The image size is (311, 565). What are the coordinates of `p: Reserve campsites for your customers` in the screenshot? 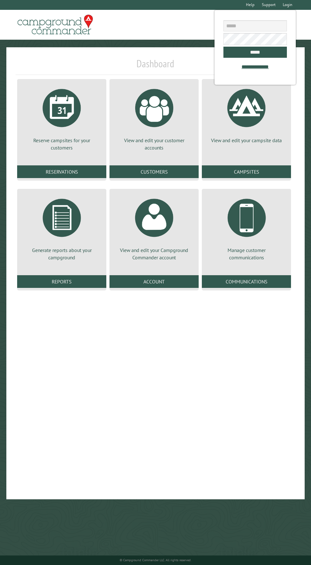 It's located at (62, 144).